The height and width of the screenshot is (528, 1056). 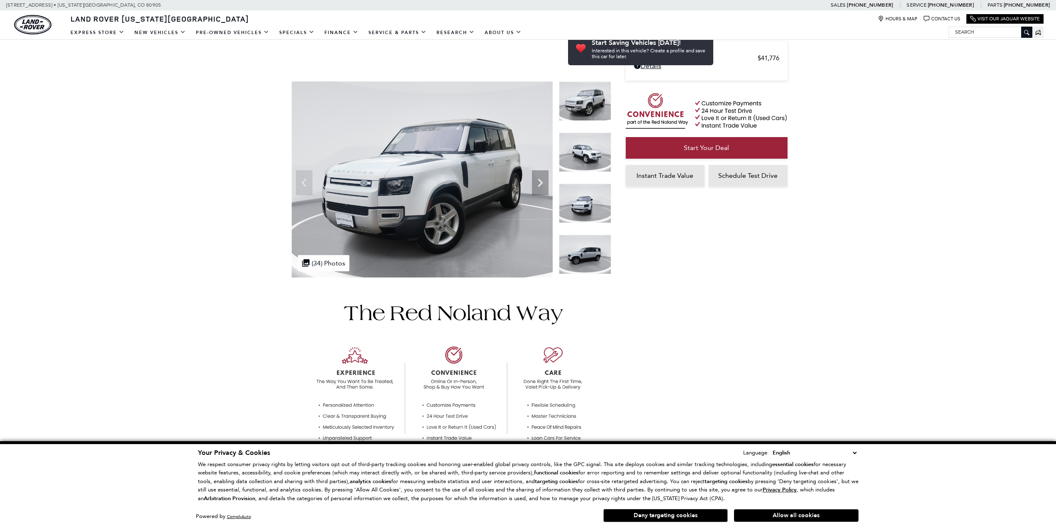 What do you see at coordinates (342, 32) in the screenshot?
I see `a: Finance` at bounding box center [342, 32].